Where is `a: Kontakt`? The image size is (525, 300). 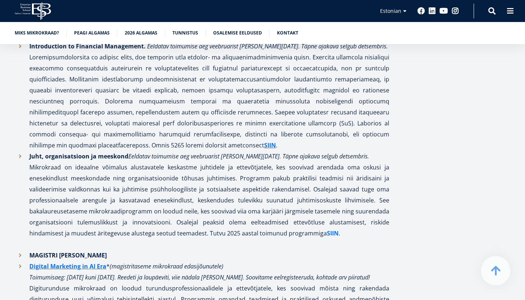 a: Kontakt is located at coordinates (287, 33).